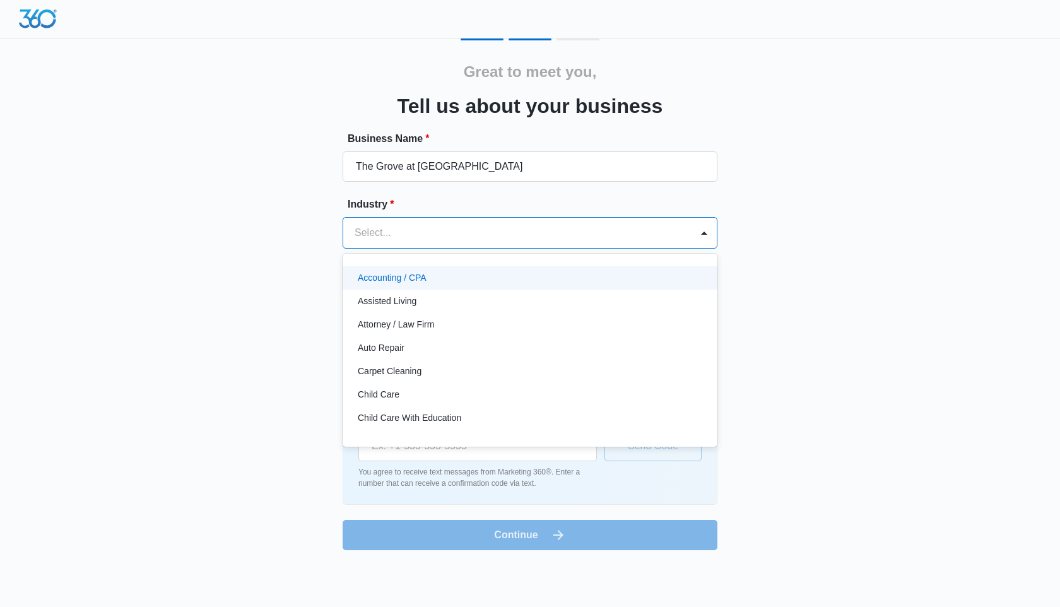 Image resolution: width=1060 pixels, height=607 pixels. I want to click on input: e.g. Jane's Plumbing, so click(530, 167).